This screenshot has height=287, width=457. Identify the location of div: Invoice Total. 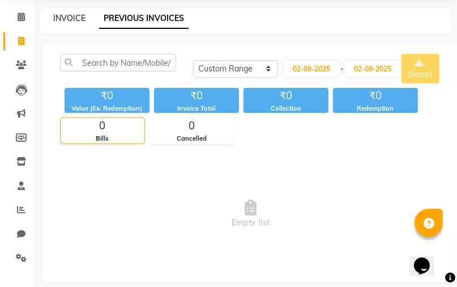
(197, 108).